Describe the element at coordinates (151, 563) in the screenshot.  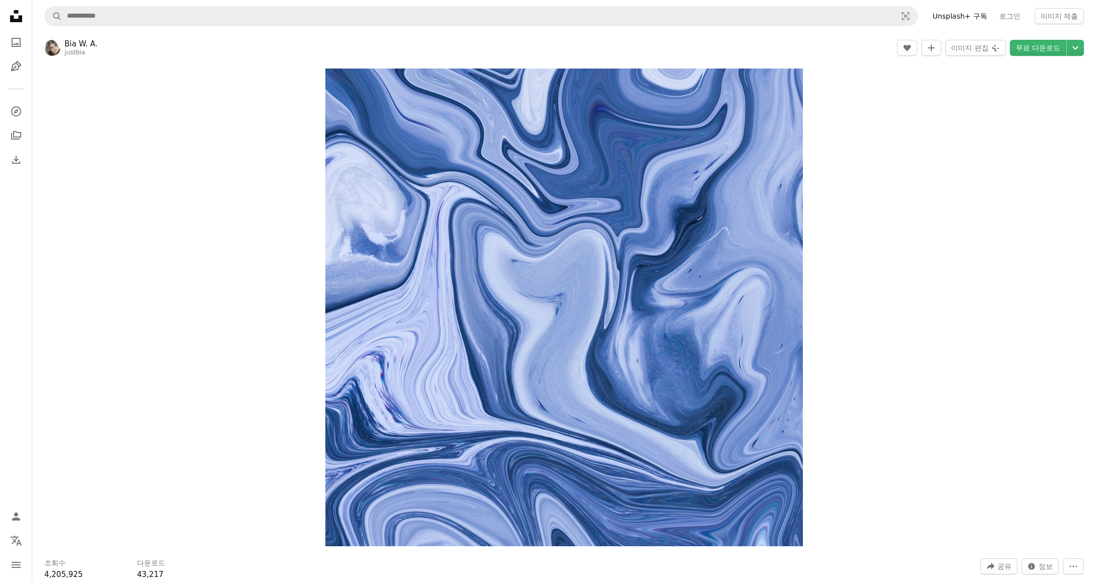
I see `h3: 다운로드` at that location.